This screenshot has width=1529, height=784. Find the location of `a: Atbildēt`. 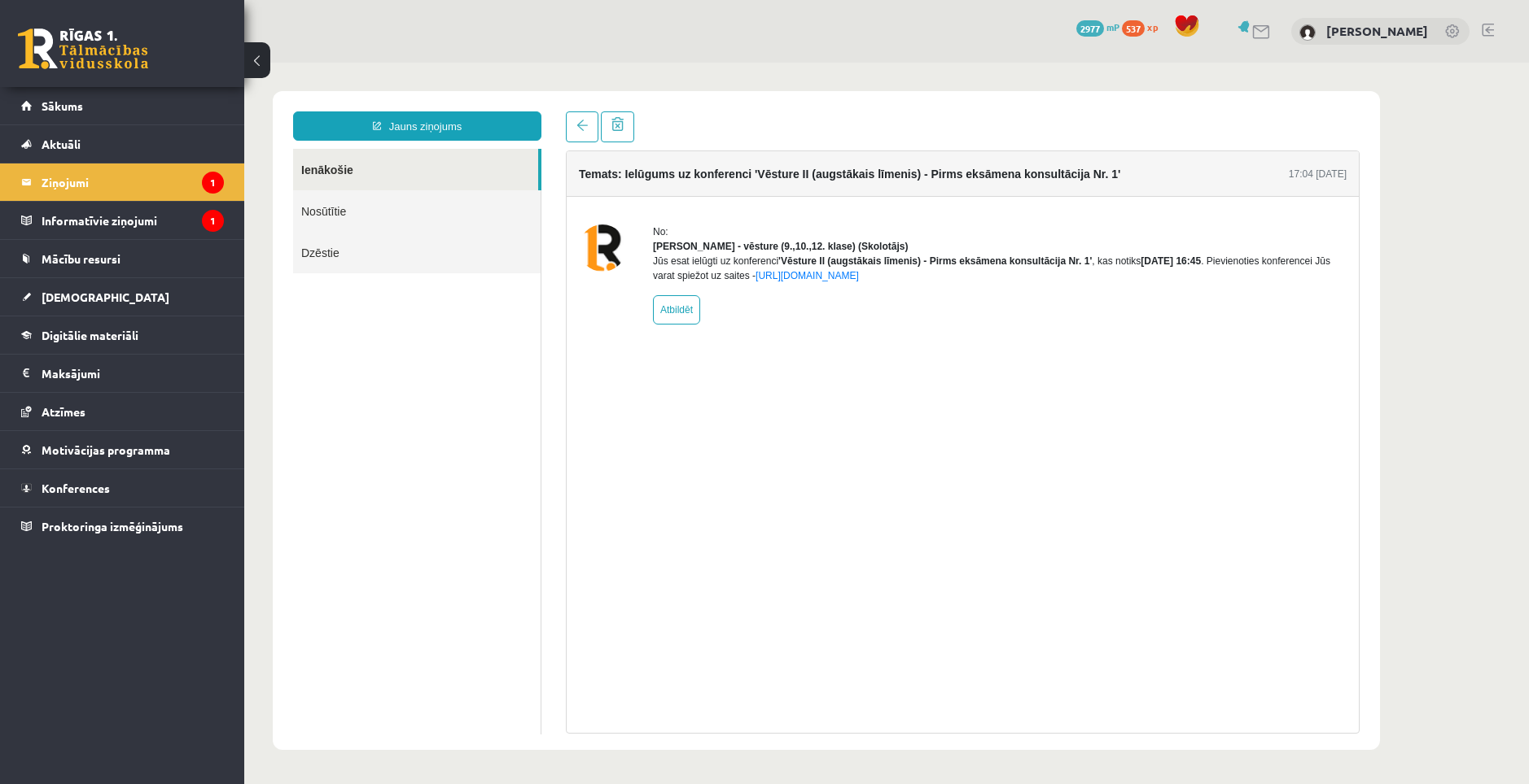

a: Atbildēt is located at coordinates (432, 248).